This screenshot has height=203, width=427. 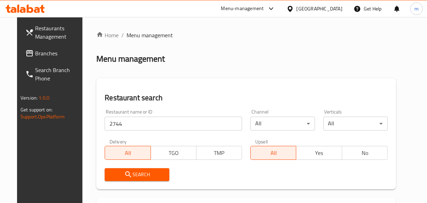 I want to click on span: Yes, so click(x=319, y=153).